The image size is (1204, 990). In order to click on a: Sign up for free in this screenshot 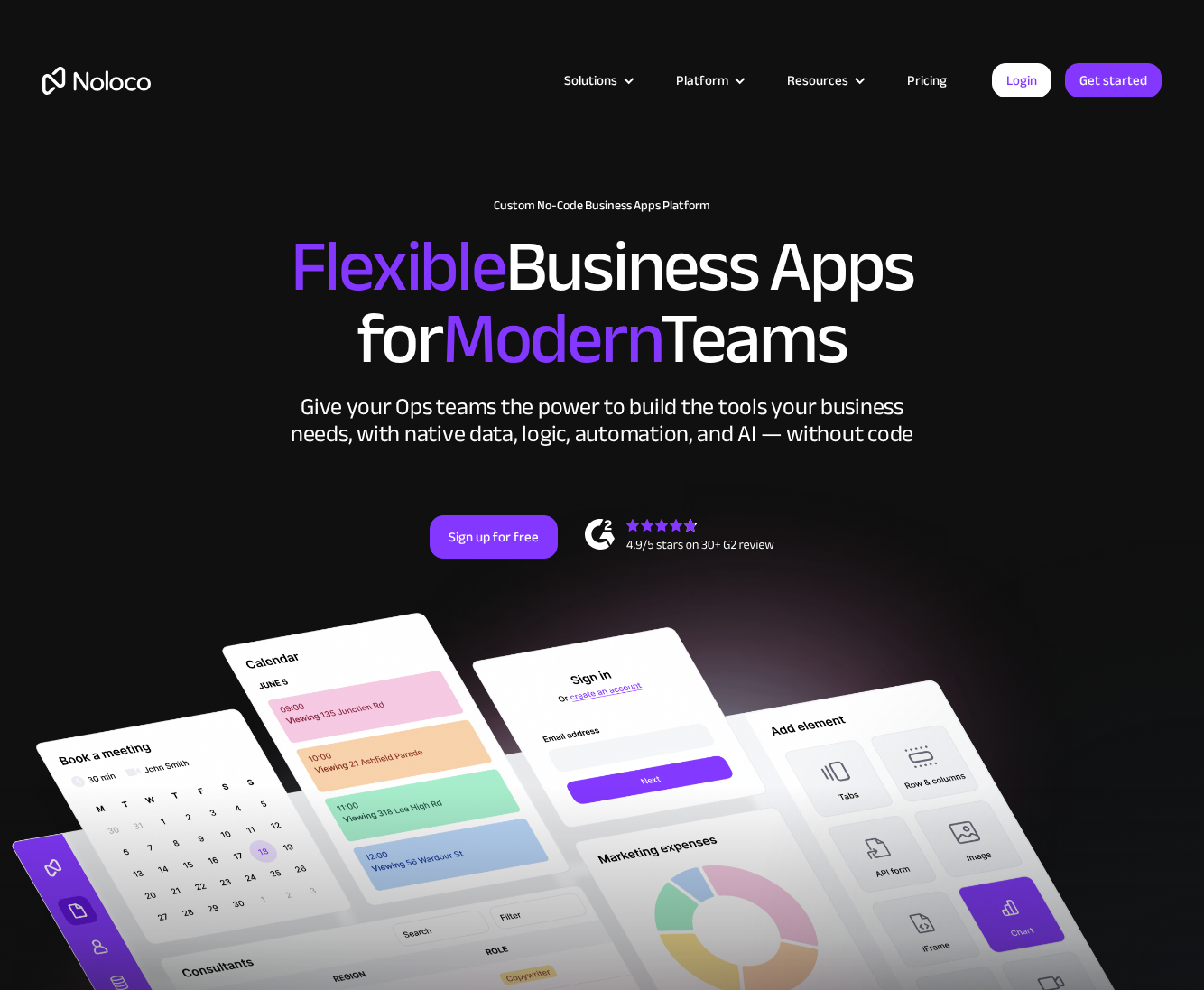, I will do `click(493, 537)`.